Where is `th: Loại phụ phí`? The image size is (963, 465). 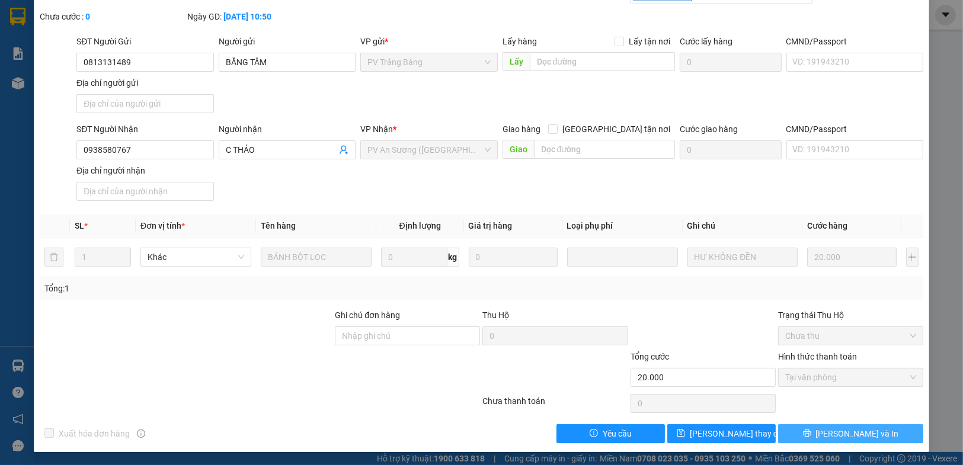 th: Loại phụ phí is located at coordinates (623, 226).